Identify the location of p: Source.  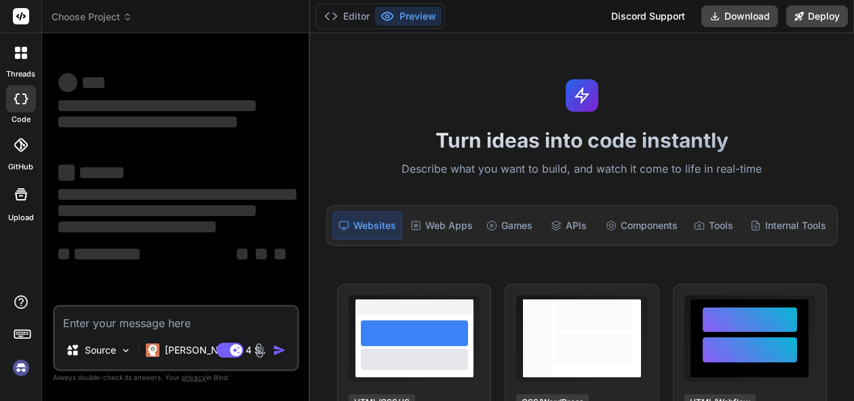
(100, 351).